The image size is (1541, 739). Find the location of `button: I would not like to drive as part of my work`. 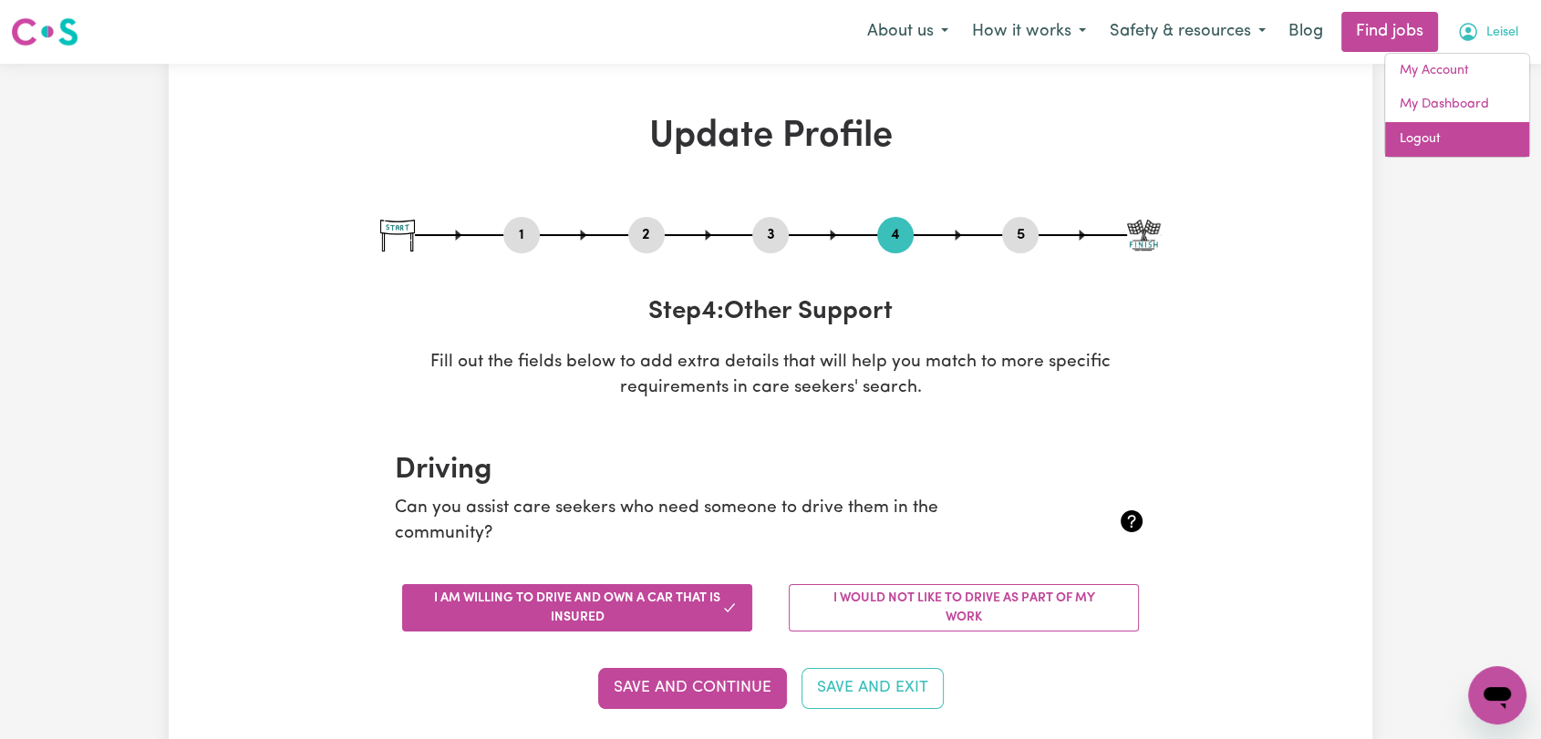

button: I would not like to drive as part of my work is located at coordinates (964, 608).